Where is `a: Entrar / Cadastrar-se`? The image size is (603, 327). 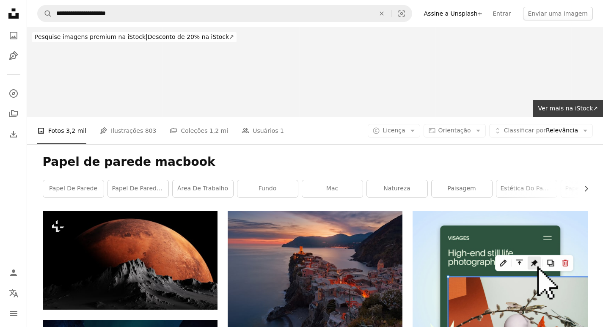 a: Entrar / Cadastrar-se is located at coordinates (14, 273).